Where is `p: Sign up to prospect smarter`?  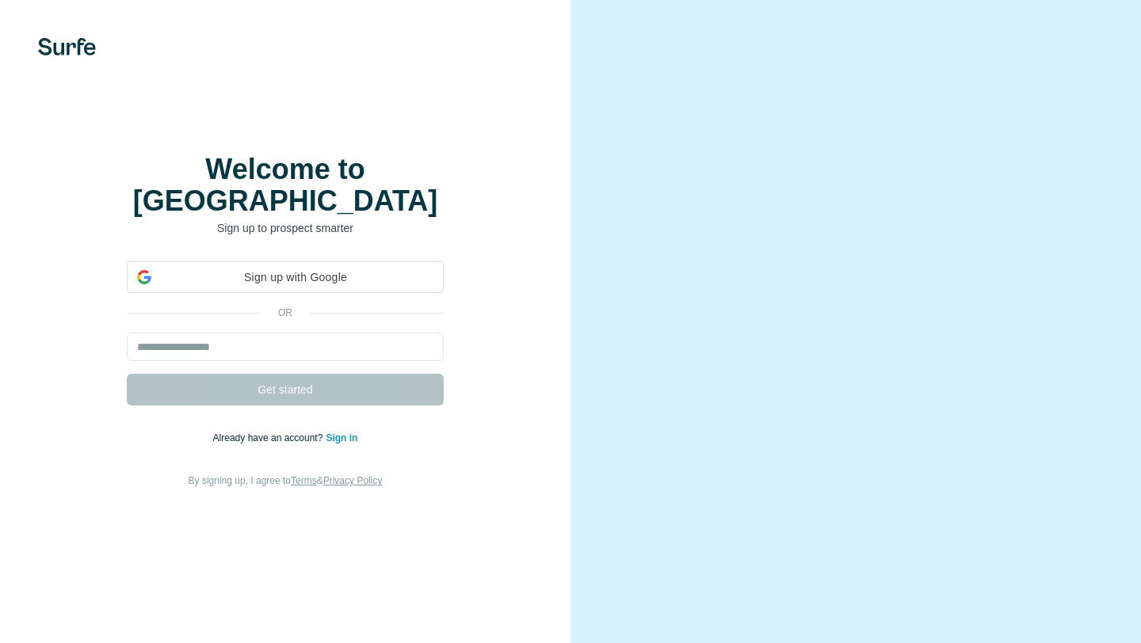
p: Sign up to prospect smarter is located at coordinates (285, 228).